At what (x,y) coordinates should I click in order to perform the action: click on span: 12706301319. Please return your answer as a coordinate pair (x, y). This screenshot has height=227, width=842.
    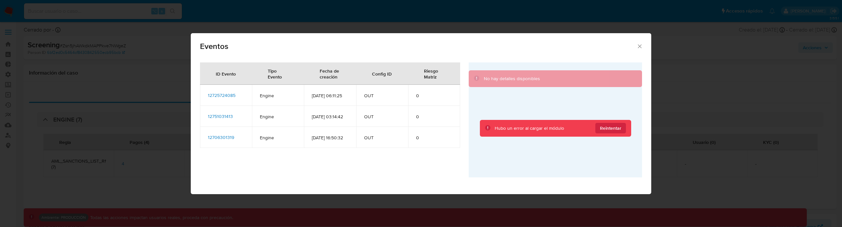
    Looking at the image, I should click on (221, 137).